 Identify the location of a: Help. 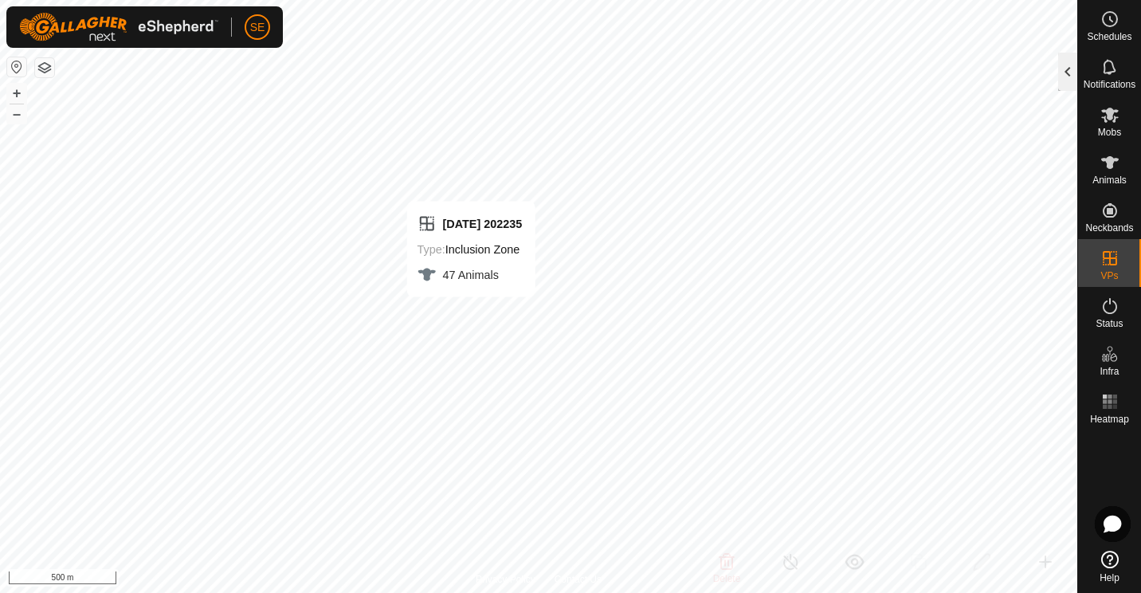
(1109, 567).